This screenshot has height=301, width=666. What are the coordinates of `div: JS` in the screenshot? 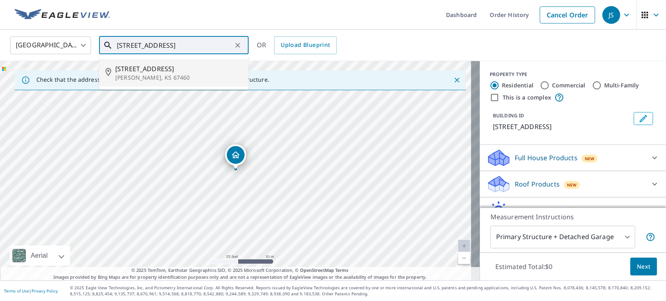 It's located at (612, 15).